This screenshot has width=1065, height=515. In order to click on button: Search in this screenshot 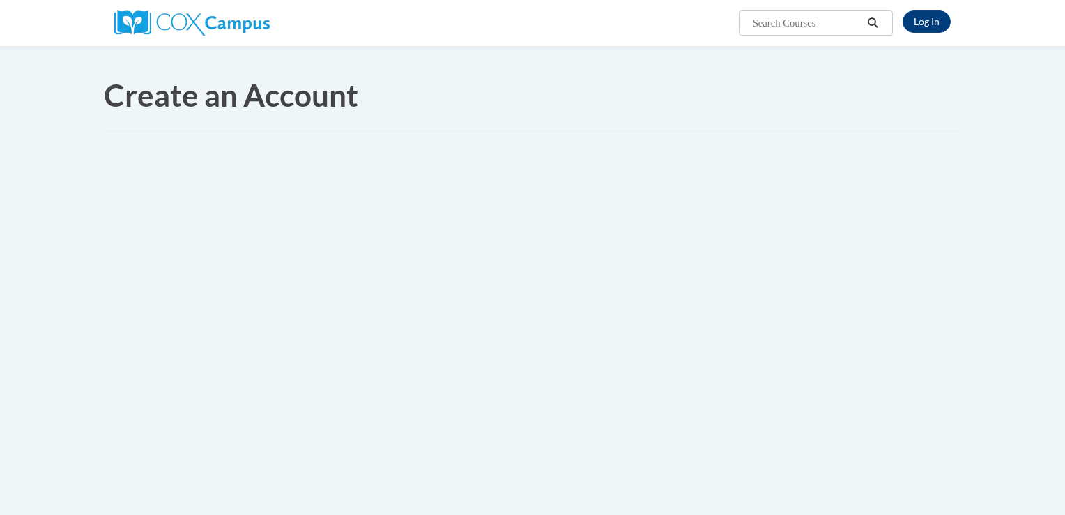, I will do `click(874, 23)`.